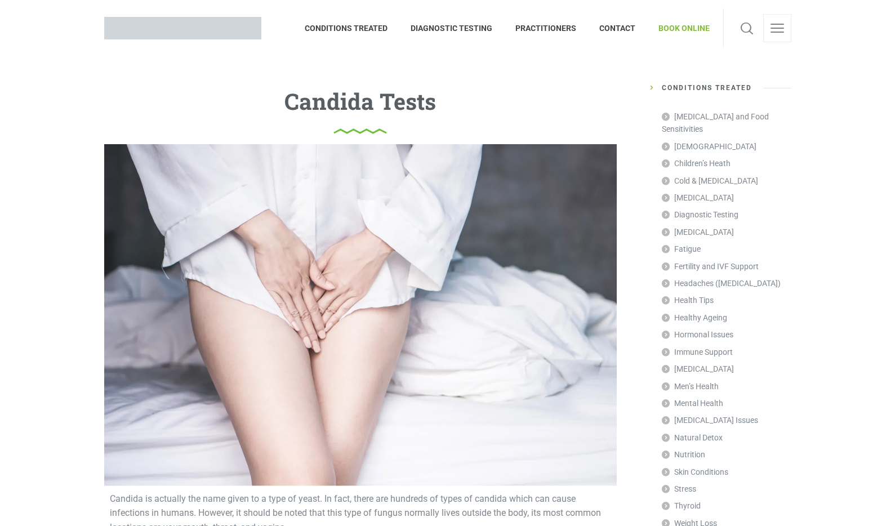 The width and height of the screenshot is (895, 526). I want to click on a: Mental Health, so click(692, 403).